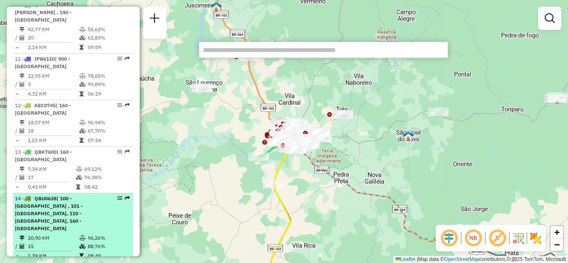 This screenshot has width=568, height=263. What do you see at coordinates (53, 238) in the screenshot?
I see `td: 20,90 KM` at bounding box center [53, 238].